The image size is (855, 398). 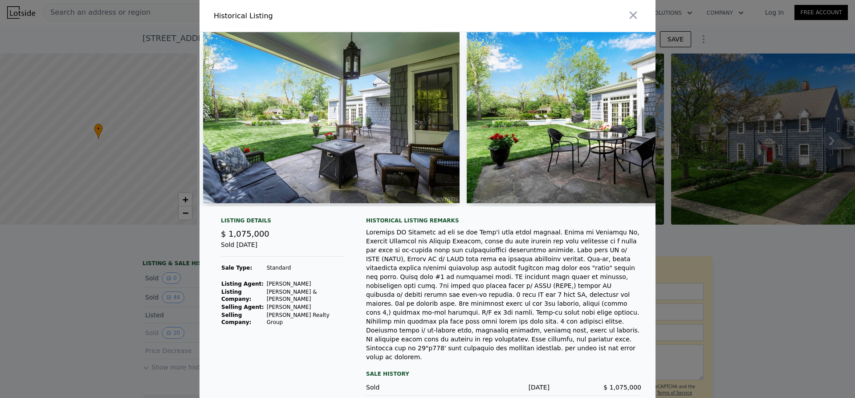 What do you see at coordinates (412, 387) in the screenshot?
I see `div: Sold` at bounding box center [412, 387].